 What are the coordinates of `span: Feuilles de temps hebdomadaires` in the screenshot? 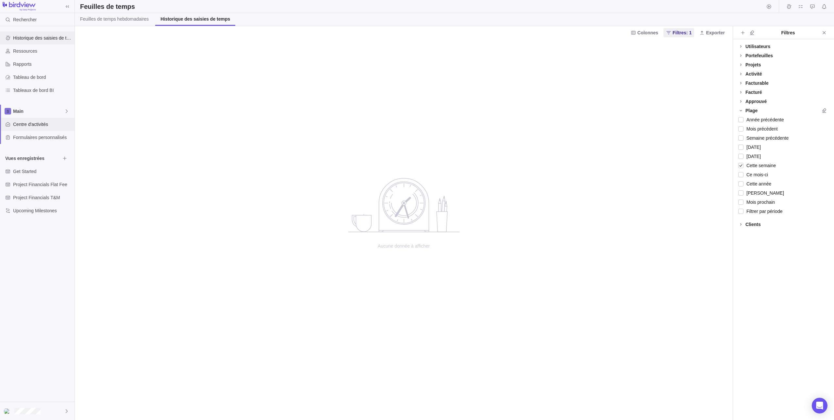 It's located at (114, 19).